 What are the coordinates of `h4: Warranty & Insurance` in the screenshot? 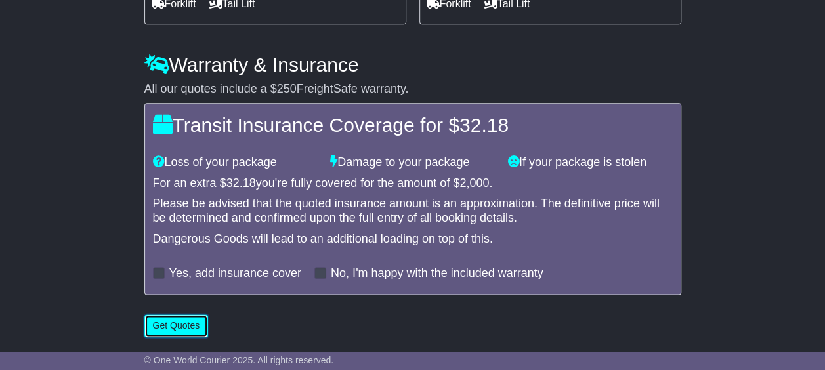 It's located at (413, 64).